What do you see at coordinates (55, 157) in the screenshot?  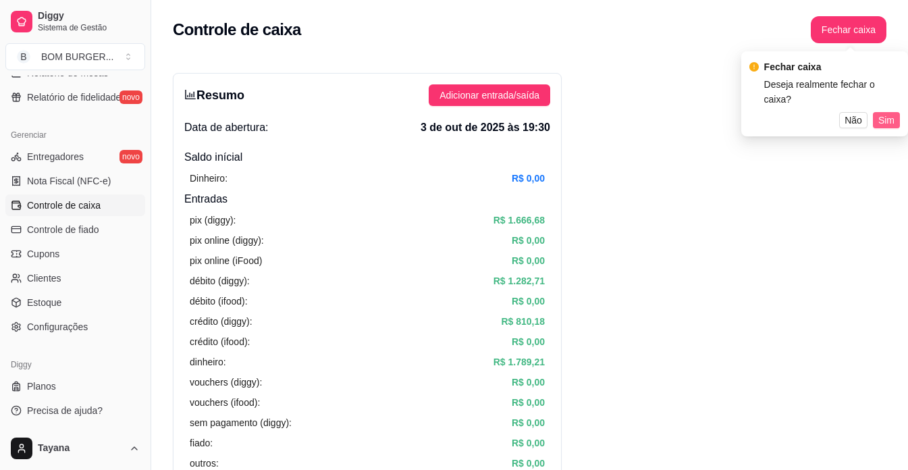 I see `span: Entregadores` at bounding box center [55, 157].